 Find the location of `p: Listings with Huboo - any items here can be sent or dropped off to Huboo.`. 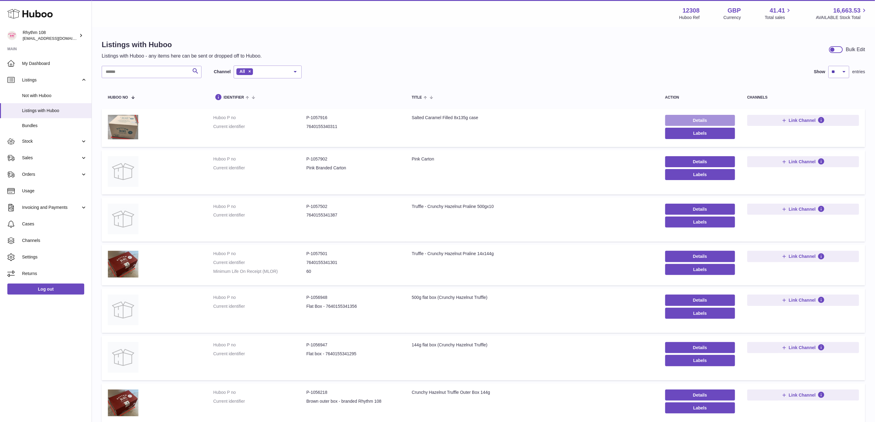

p: Listings with Huboo - any items here can be sent or dropped off to Huboo. is located at coordinates (182, 56).